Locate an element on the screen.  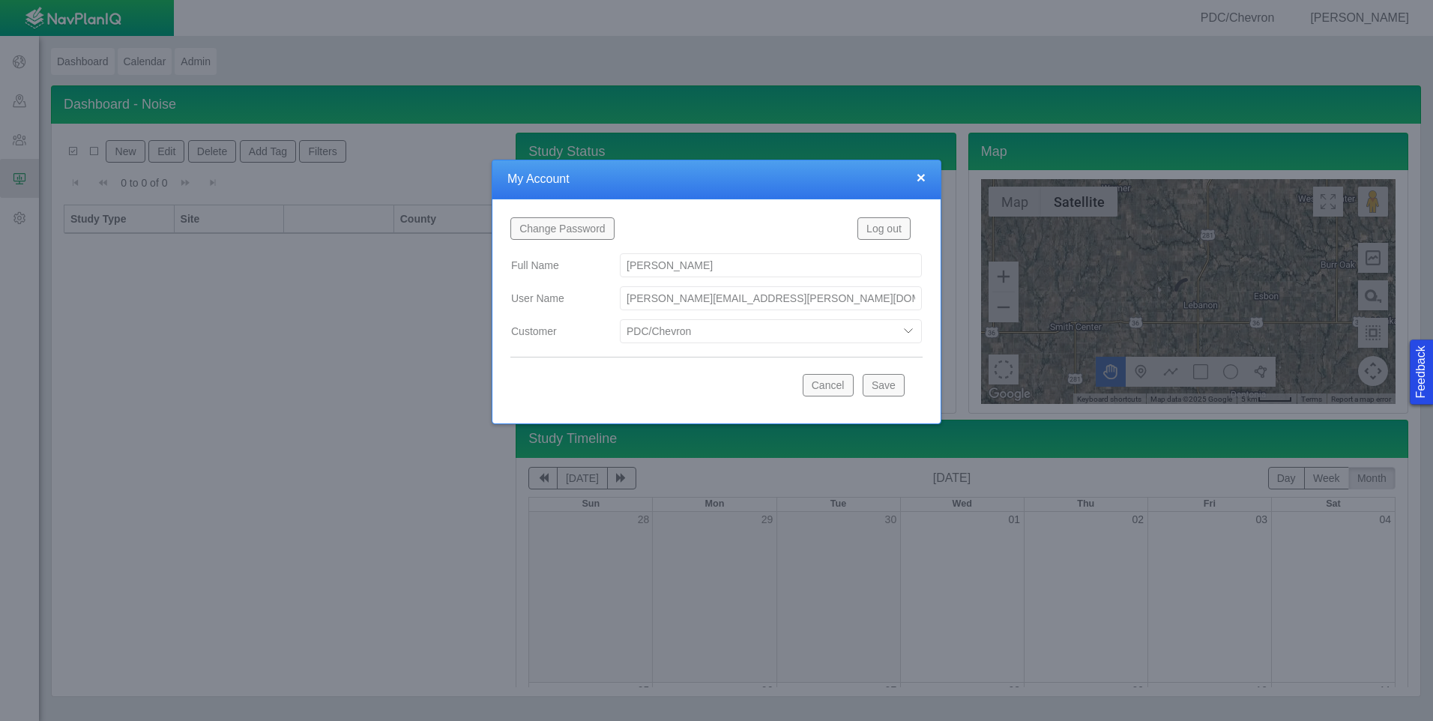
h4: My Account is located at coordinates (717, 179).